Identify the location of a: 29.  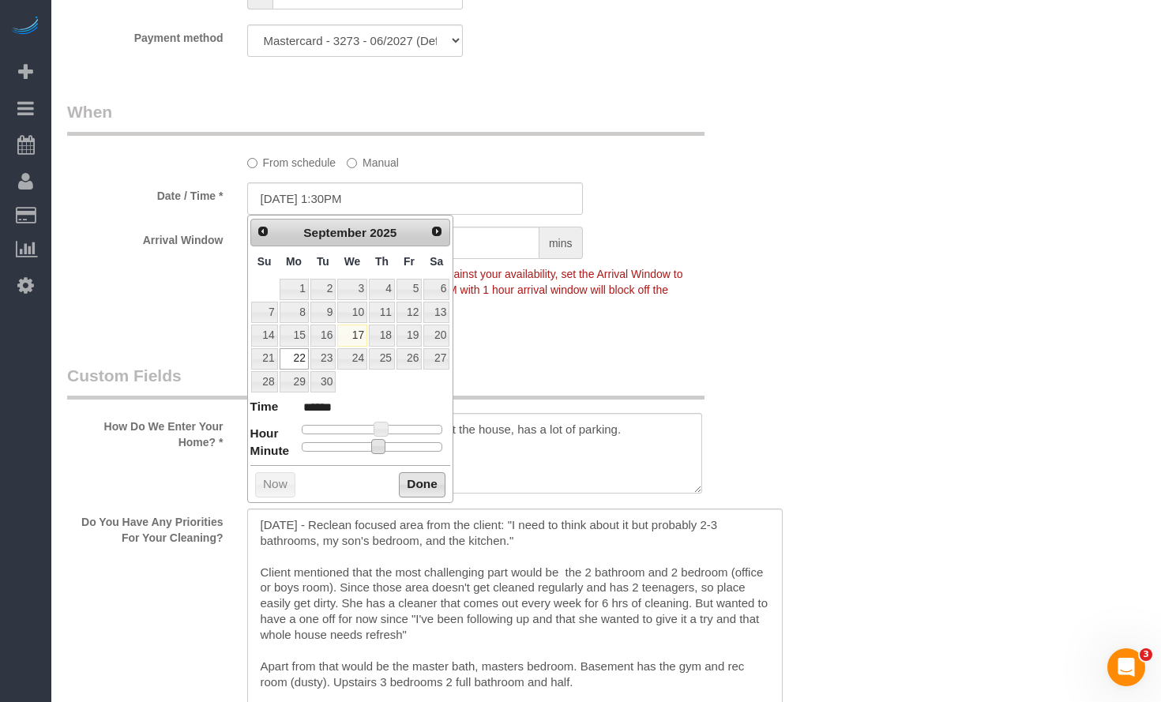
(294, 382).